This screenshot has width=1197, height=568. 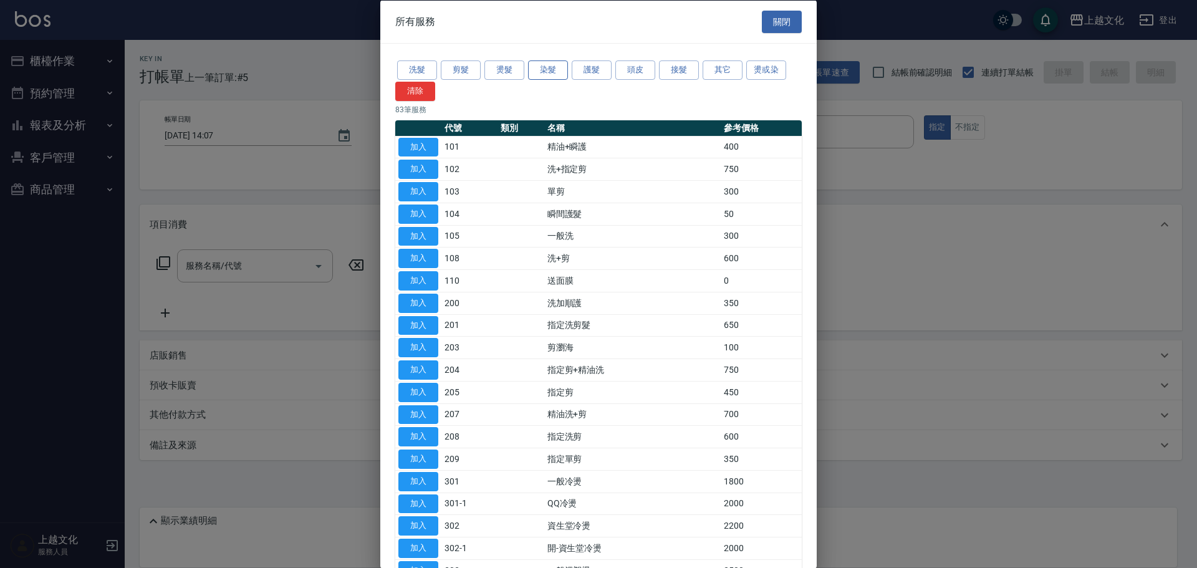 What do you see at coordinates (548, 70) in the screenshot?
I see `button: 染髮` at bounding box center [548, 70].